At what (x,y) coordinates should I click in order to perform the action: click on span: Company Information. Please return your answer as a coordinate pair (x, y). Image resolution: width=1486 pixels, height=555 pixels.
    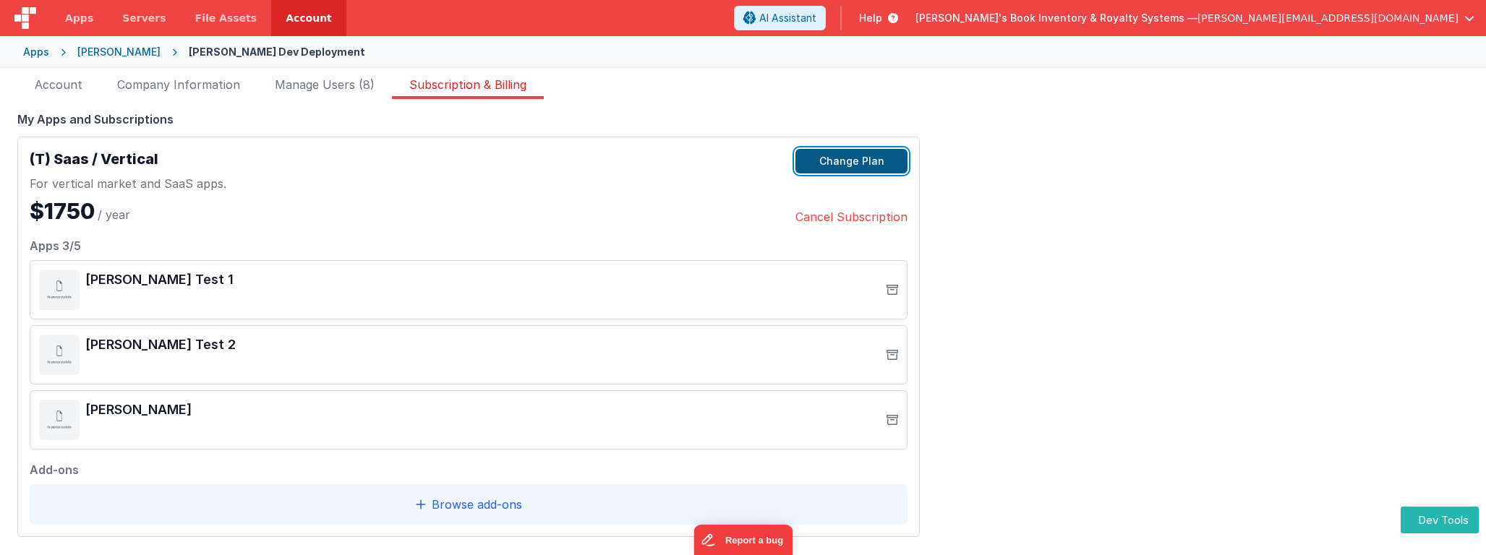
    Looking at the image, I should click on (179, 87).